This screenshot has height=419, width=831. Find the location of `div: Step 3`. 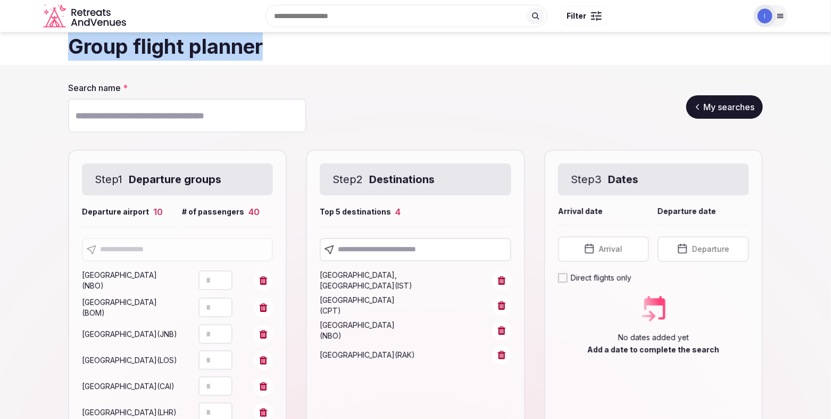

div: Step 3 is located at coordinates (653, 179).